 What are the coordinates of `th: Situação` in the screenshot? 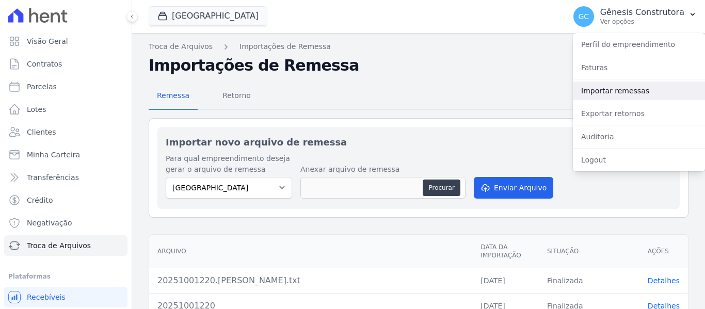 It's located at (589, 251).